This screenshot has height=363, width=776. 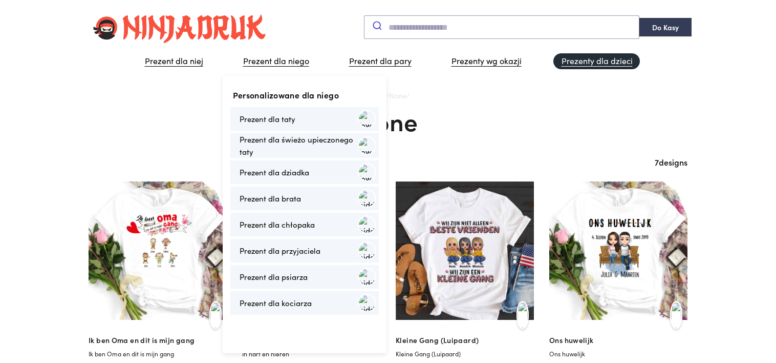 I want to click on a: Prezent dla świeżo upieczonego taty, so click(x=305, y=145).